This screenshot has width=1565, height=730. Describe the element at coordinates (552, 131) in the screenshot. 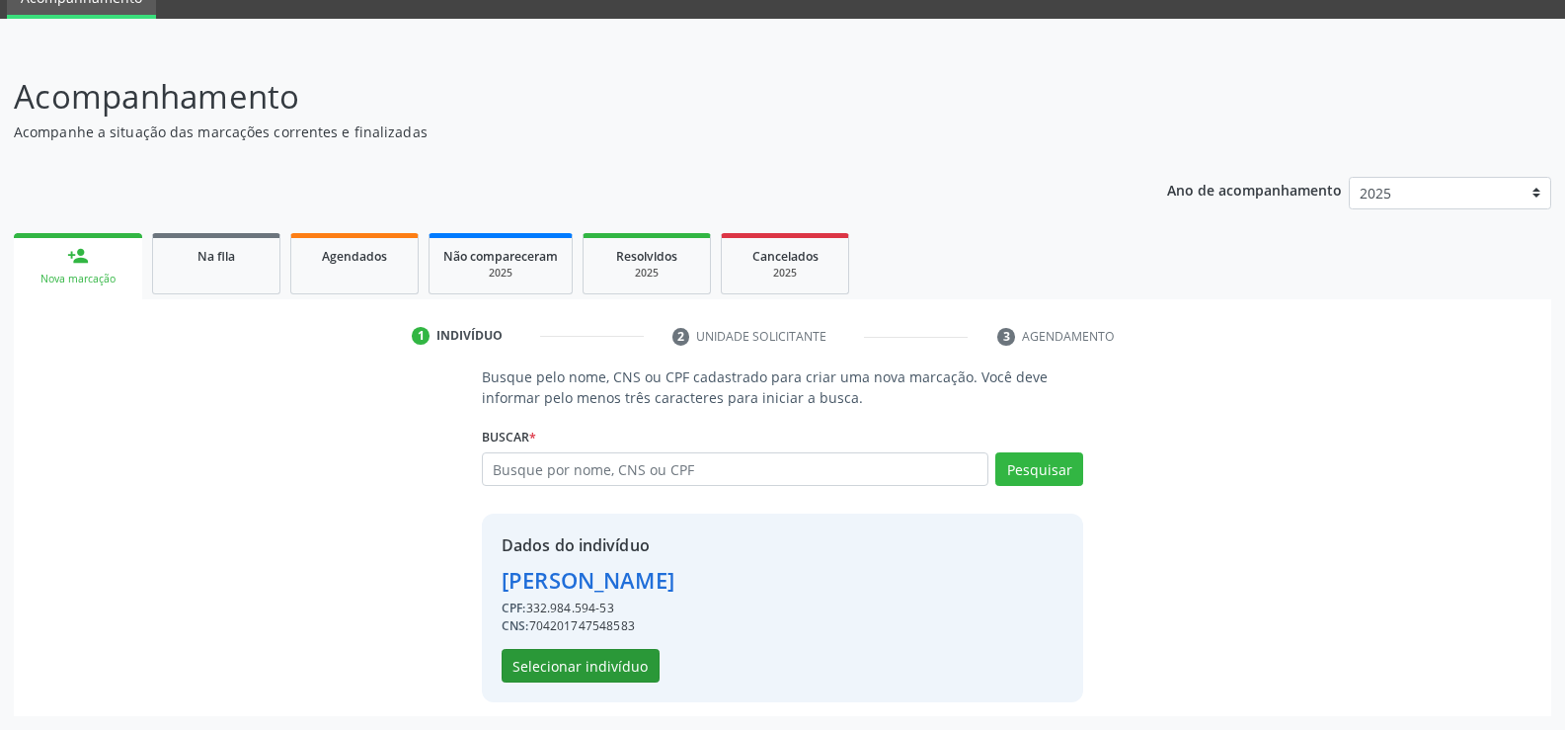

I see `p: Acompanhe a situação das marcações correntes e finalizadas` at that location.